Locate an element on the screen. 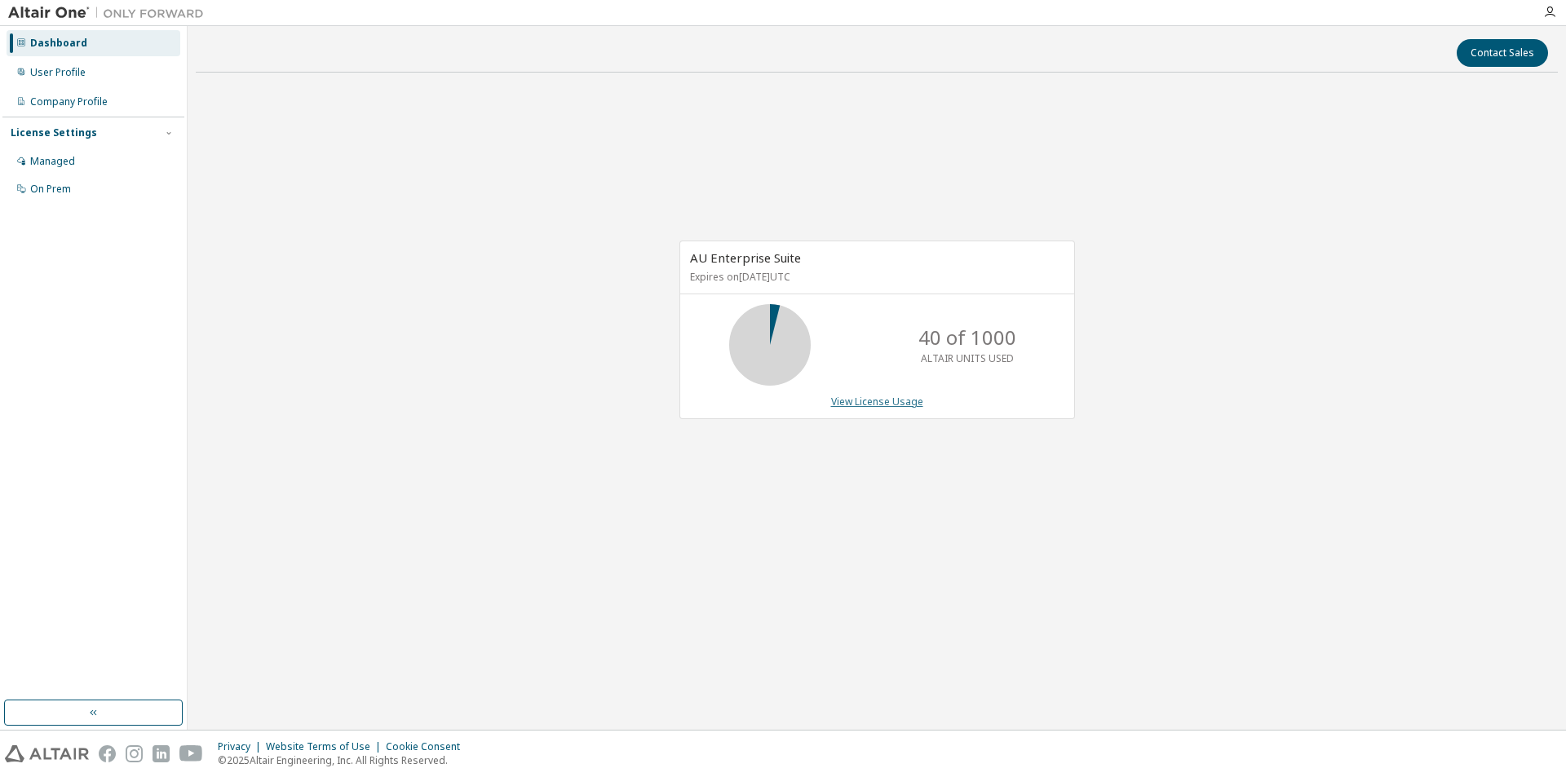  p: 40 of 1000 is located at coordinates (967, 338).